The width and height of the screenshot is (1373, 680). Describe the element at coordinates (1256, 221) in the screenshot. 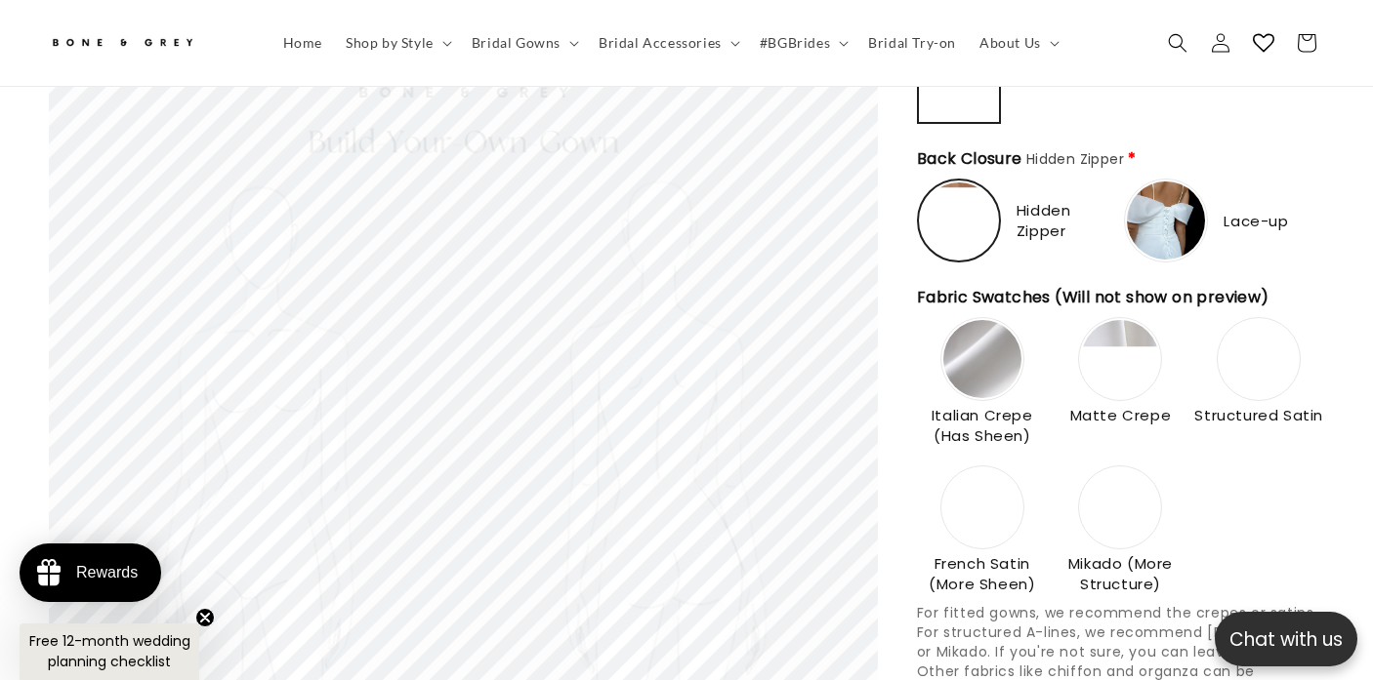

I see `span: Lace-up` at that location.